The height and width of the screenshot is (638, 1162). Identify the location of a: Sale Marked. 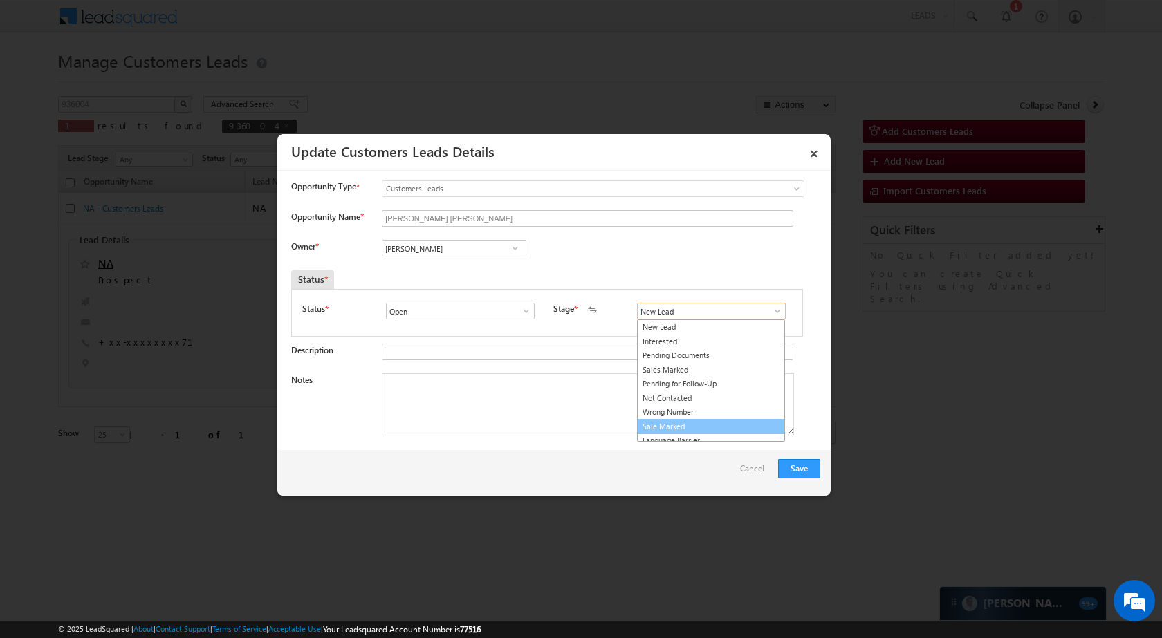
(711, 427).